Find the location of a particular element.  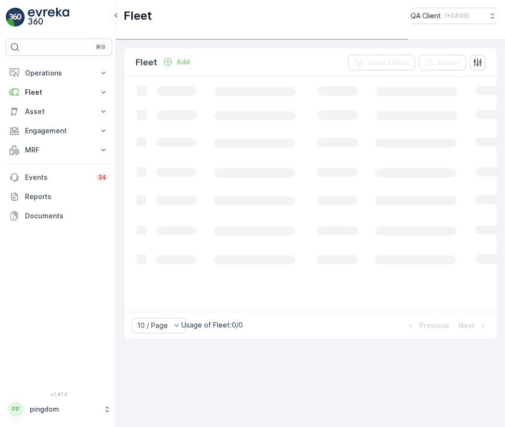

button: MRF is located at coordinates (59, 150).